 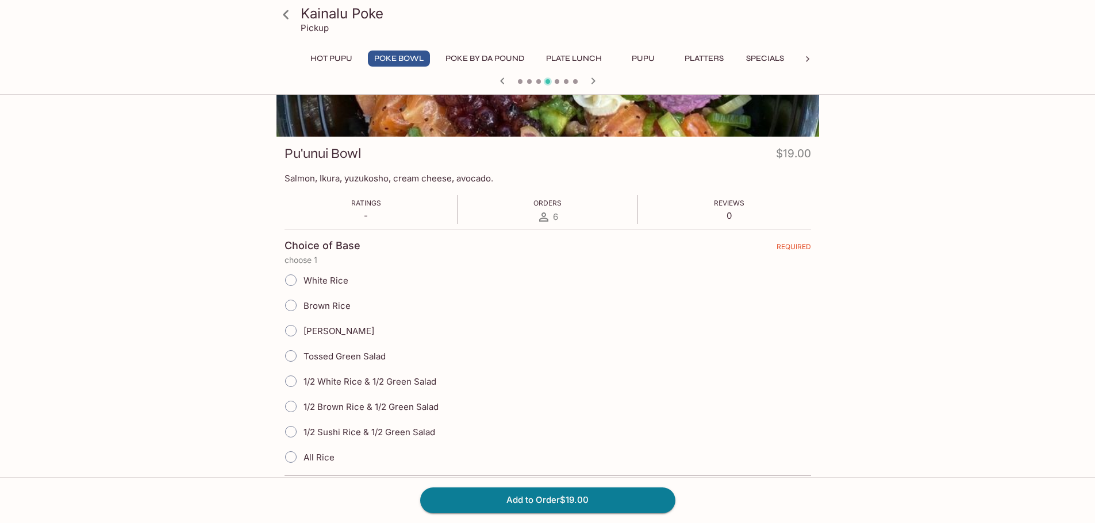 I want to click on span: Orders, so click(x=547, y=203).